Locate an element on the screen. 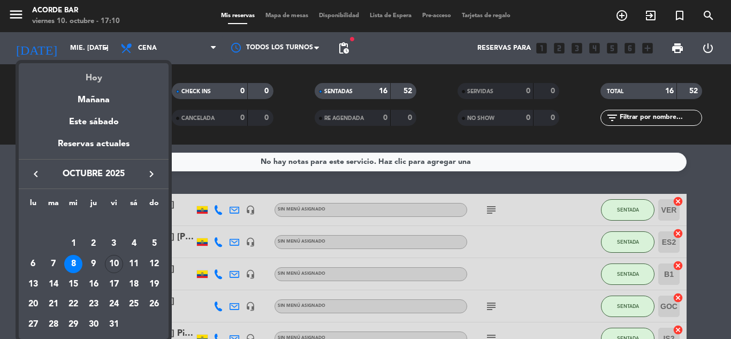  td: 27 de octubre de 2025 is located at coordinates (33, 324).